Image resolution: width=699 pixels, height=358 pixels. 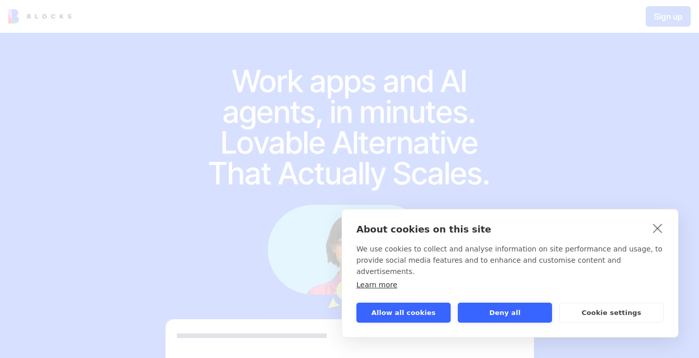 What do you see at coordinates (505, 313) in the screenshot?
I see `button: Deny all` at bounding box center [505, 313].